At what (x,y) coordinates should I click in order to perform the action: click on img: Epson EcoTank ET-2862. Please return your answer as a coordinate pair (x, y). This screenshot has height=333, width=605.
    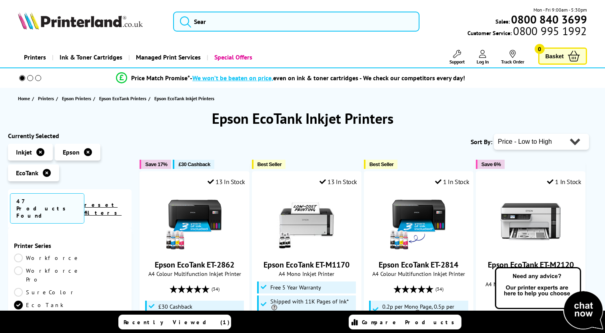
    Looking at the image, I should click on (195, 222).